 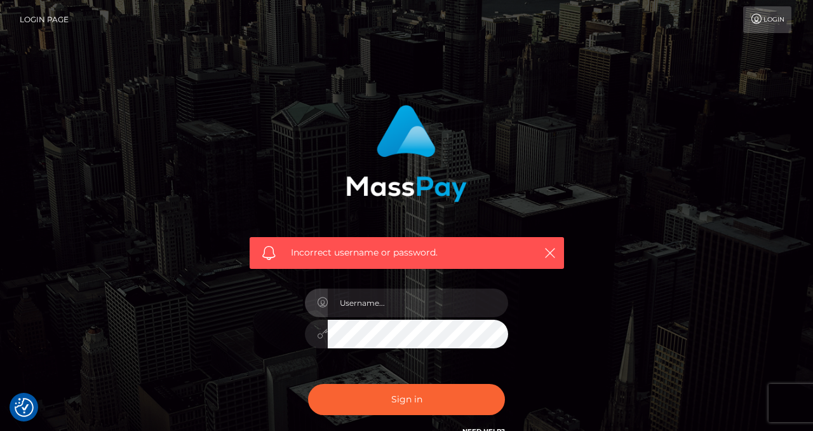 What do you see at coordinates (406, 153) in the screenshot?
I see `img: MassPay Login` at bounding box center [406, 153].